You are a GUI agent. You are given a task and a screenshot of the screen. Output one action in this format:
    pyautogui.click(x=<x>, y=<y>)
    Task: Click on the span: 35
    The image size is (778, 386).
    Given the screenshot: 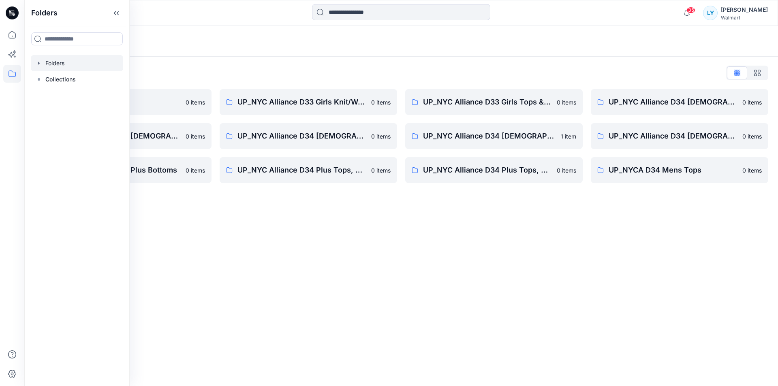 What is the action you would take?
    pyautogui.click(x=691, y=10)
    